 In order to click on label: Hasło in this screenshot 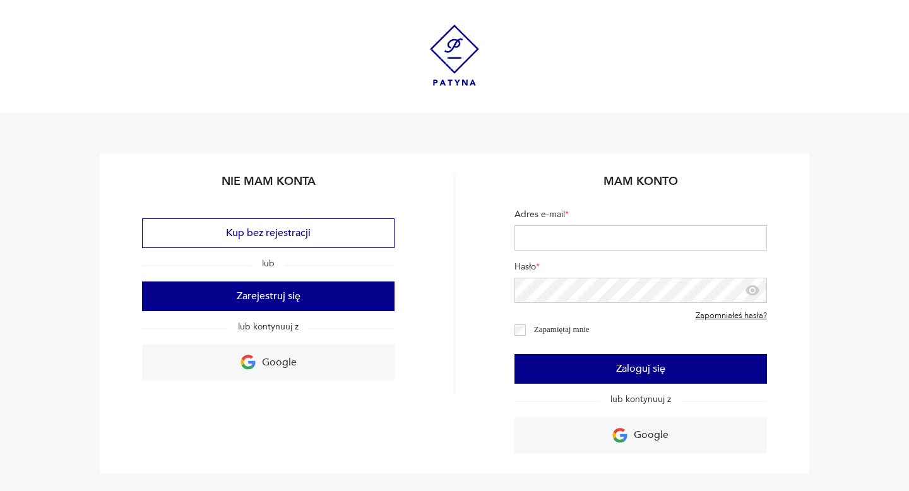, I will do `click(641, 269)`.